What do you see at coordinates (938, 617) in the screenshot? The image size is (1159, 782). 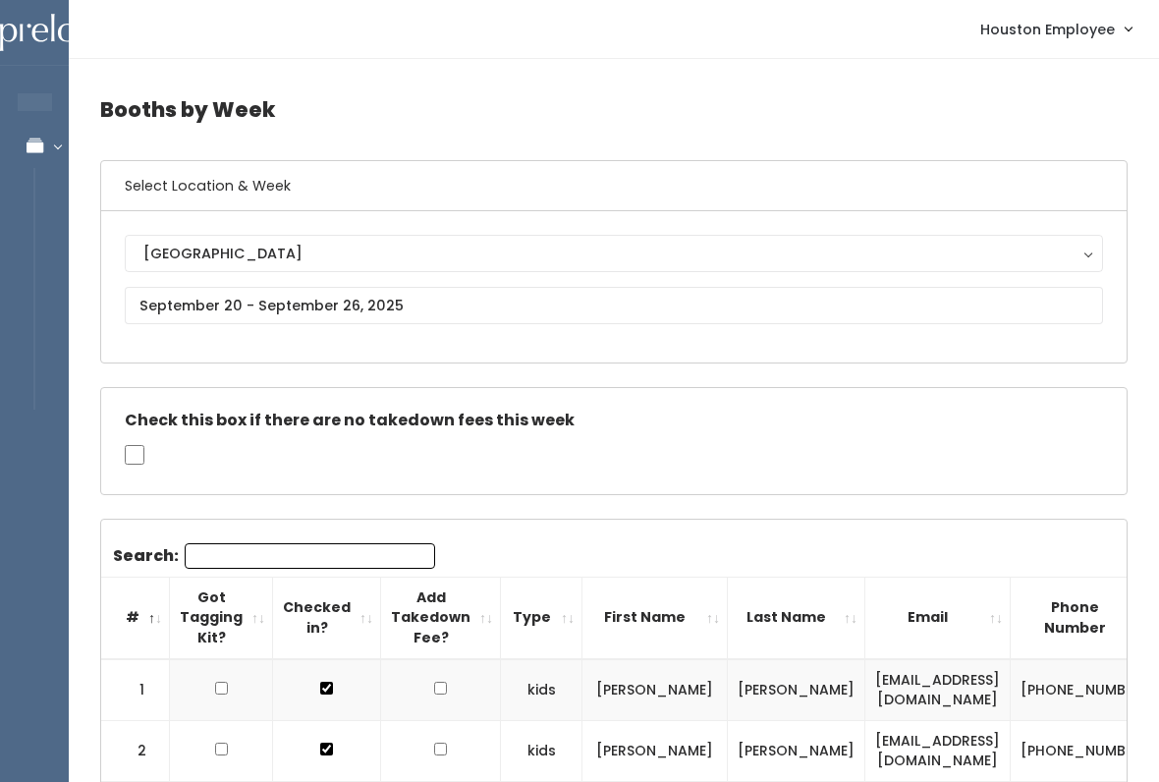 I see `th: Email: activate to sort column ascending` at bounding box center [938, 617].